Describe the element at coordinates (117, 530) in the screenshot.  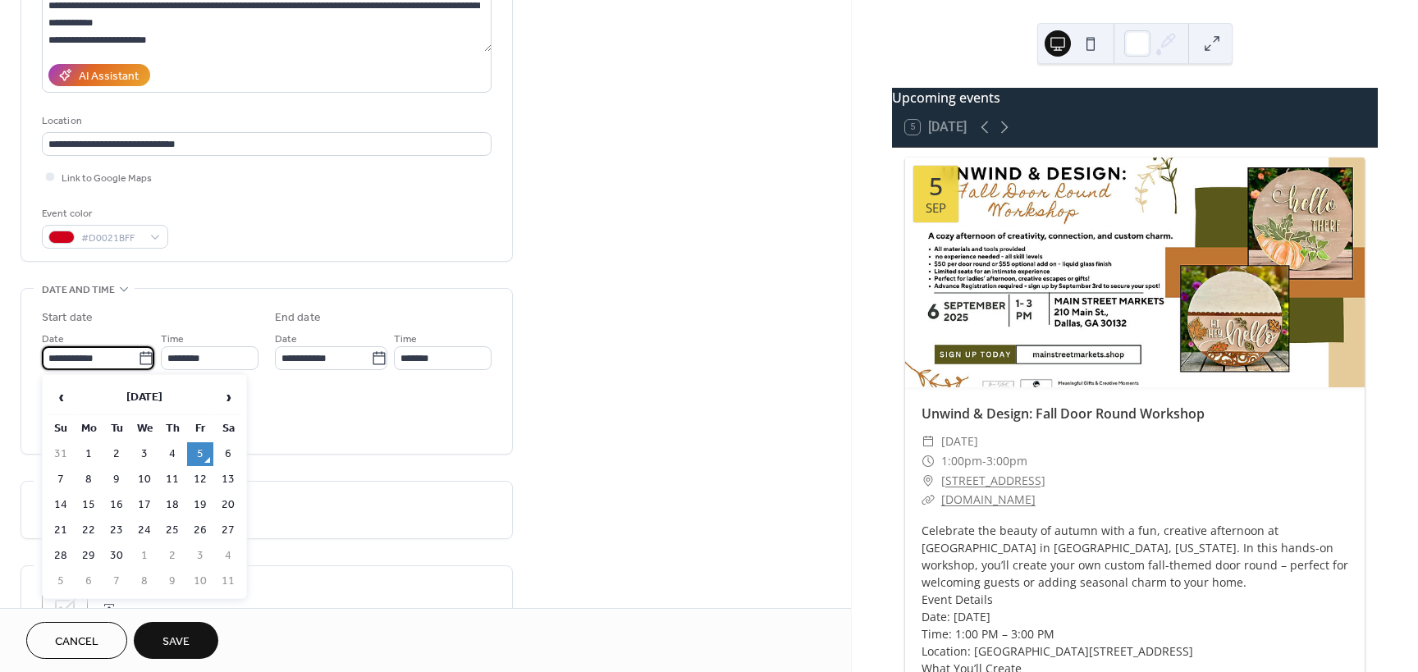
I see `td: 23` at that location.